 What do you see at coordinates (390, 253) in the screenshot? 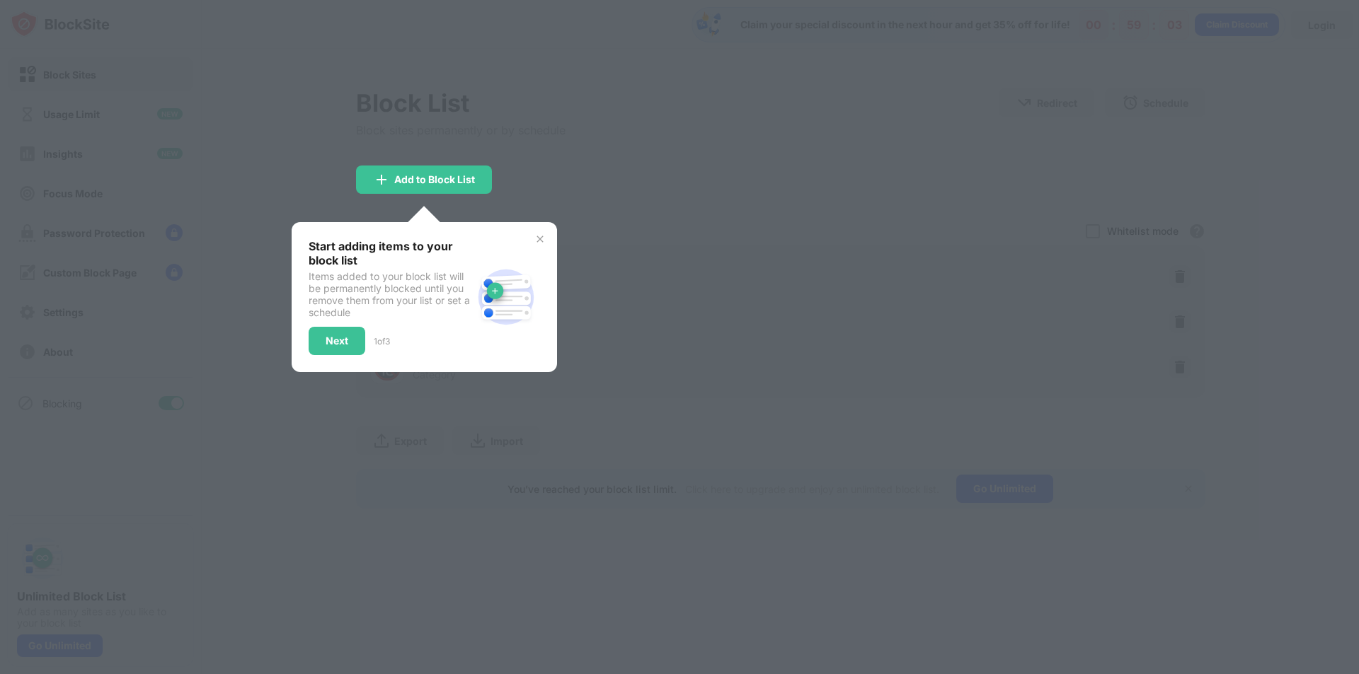
I see `div: Start adding items to your block list` at bounding box center [390, 253].